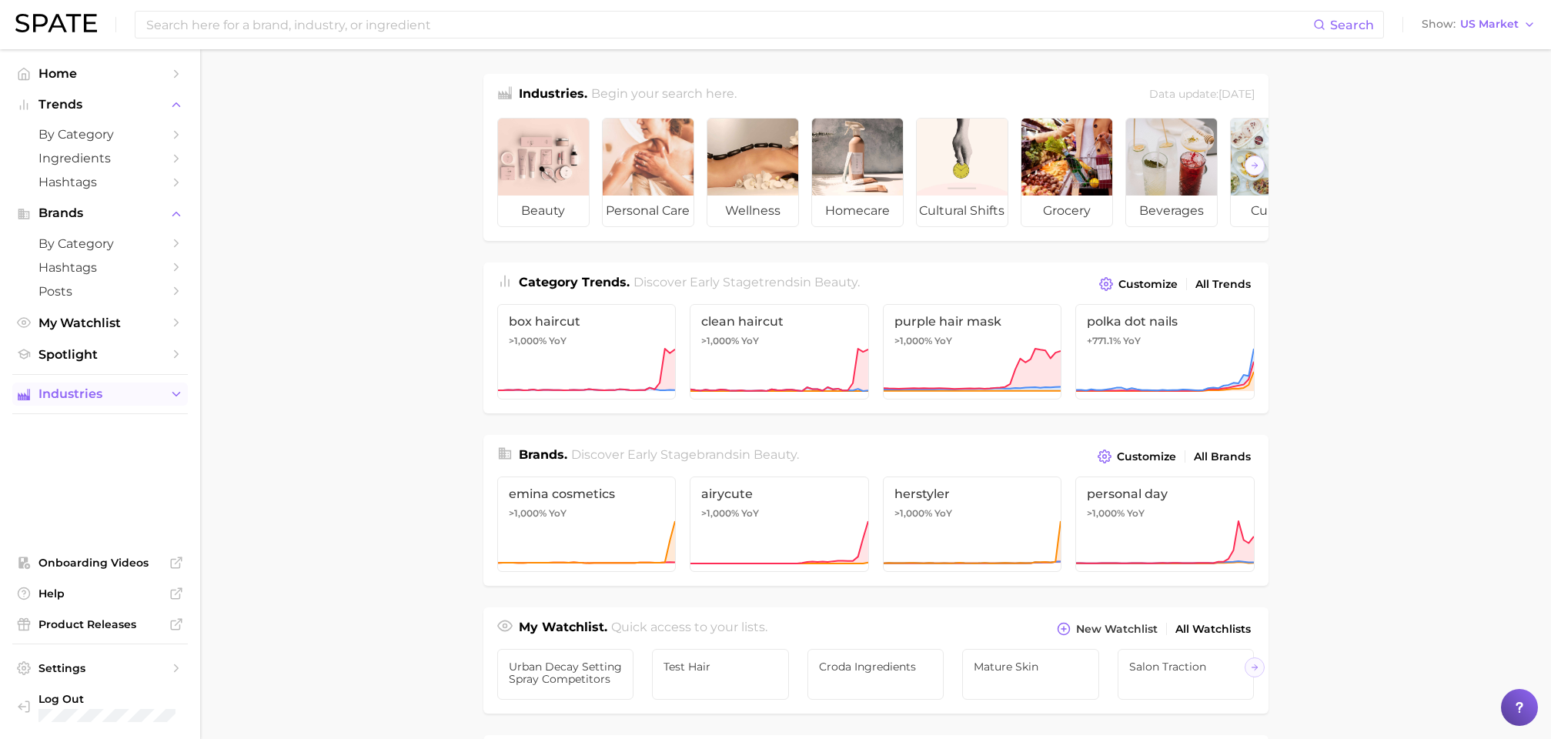  What do you see at coordinates (1165, 524) in the screenshot?
I see `a: personal day>1,000% YoY` at bounding box center [1165, 524].